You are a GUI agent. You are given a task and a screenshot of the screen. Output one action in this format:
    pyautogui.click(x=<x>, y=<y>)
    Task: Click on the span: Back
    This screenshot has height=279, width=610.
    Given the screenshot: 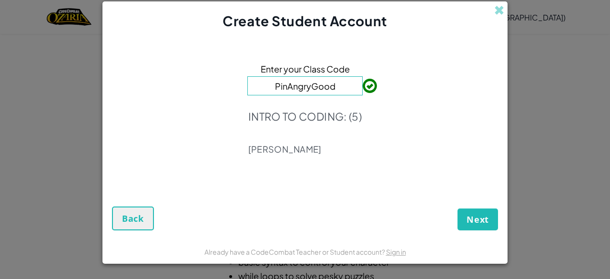 What is the action you would take?
    pyautogui.click(x=133, y=218)
    